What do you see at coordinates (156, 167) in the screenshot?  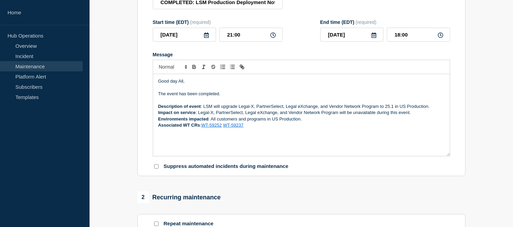 I see `input: Suppress automated incidents during maintenance` at bounding box center [156, 167].